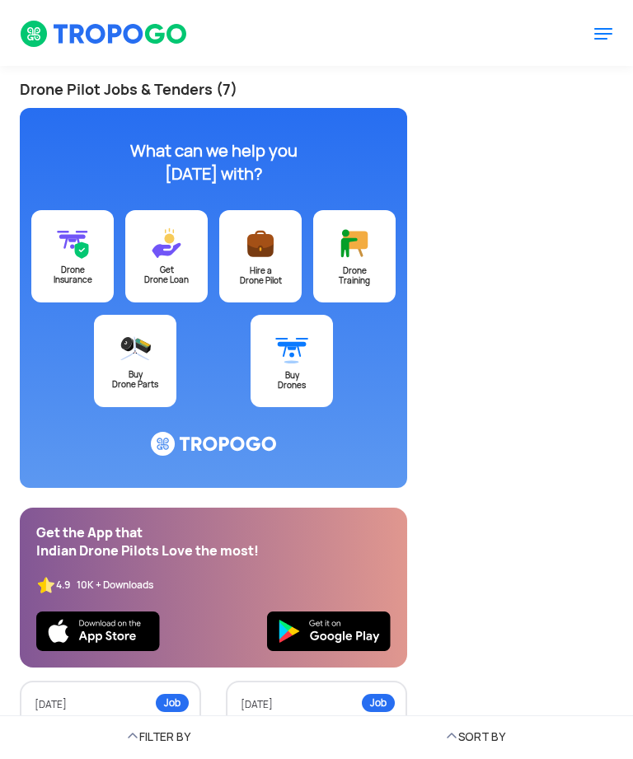  I want to click on div: Buy Drones, so click(292, 381).